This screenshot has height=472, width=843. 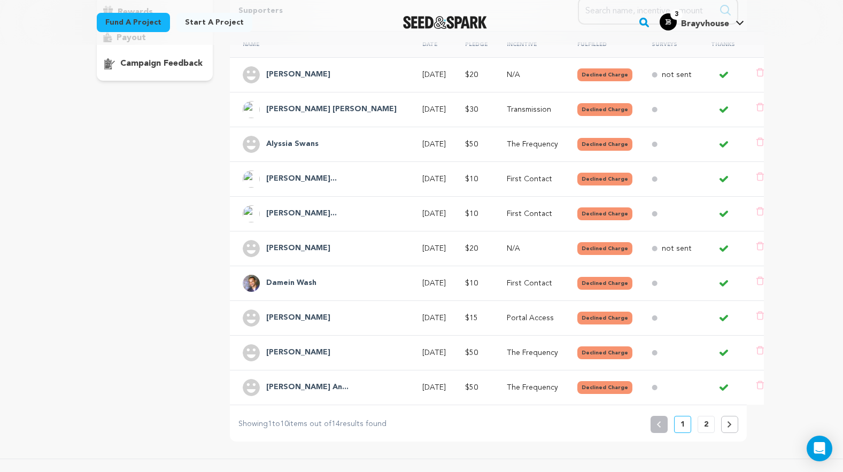 What do you see at coordinates (298, 353) in the screenshot?
I see `h4: Lance Parker` at bounding box center [298, 353].